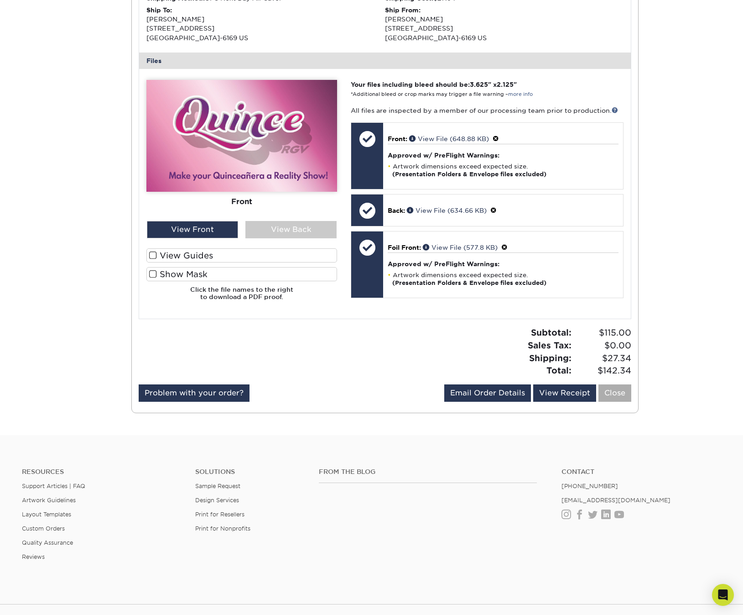 This screenshot has height=615, width=743. Describe the element at coordinates (447, 210) in the screenshot. I see `a: View File (634.66 KB)` at that location.